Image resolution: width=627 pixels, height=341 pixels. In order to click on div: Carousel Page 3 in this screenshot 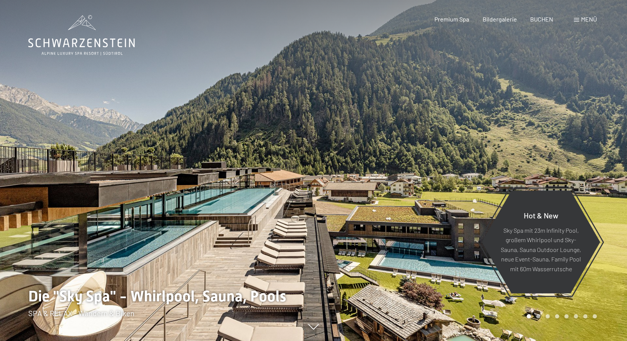, I will do `click(548, 316)`.